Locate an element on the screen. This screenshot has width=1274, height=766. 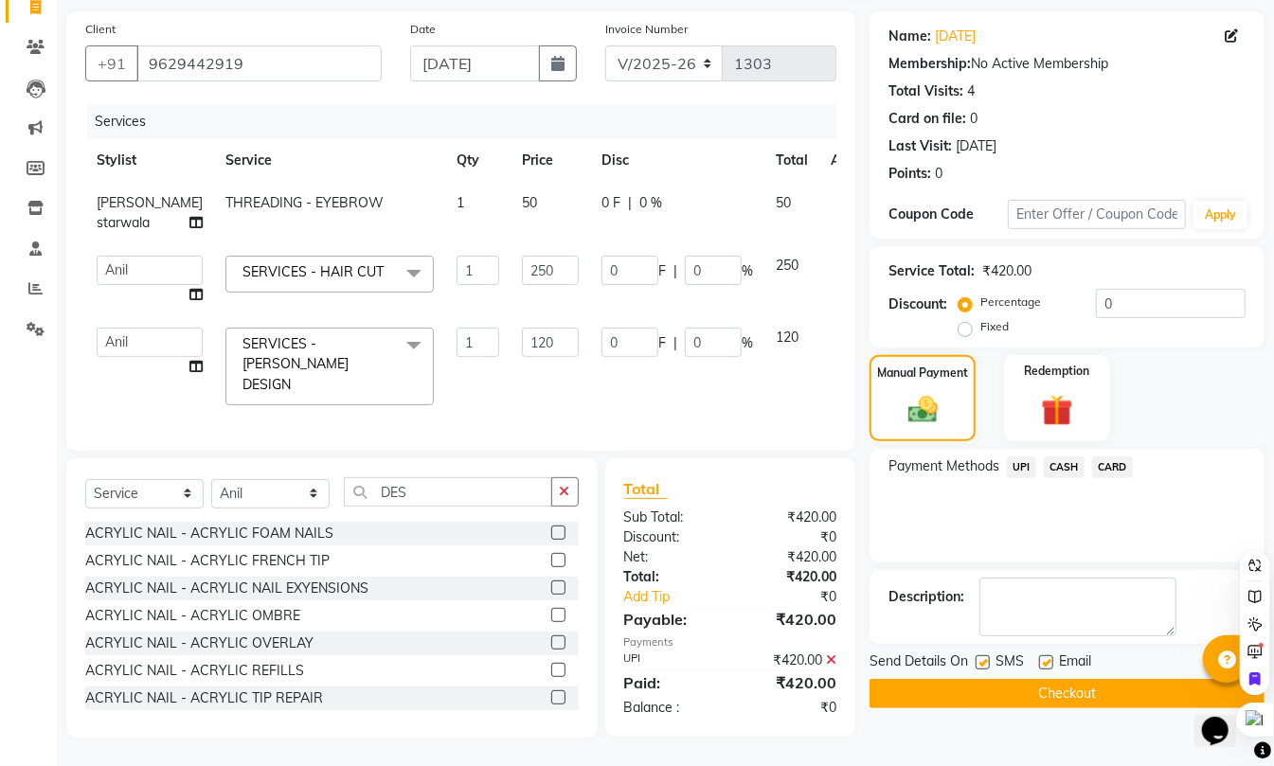
div: Service Total: is located at coordinates (931, 271).